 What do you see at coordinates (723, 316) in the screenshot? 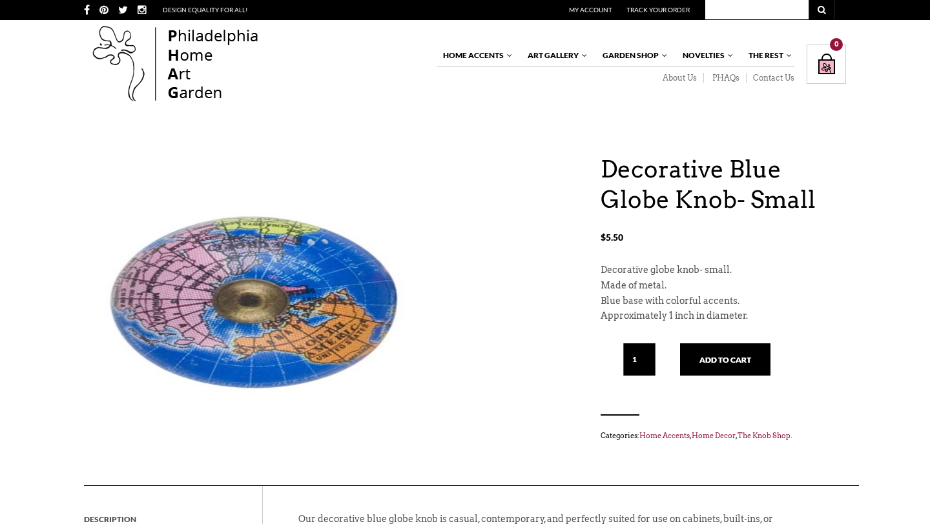
I see `p: Approximately 1 inch in diameter.` at bounding box center [723, 316].